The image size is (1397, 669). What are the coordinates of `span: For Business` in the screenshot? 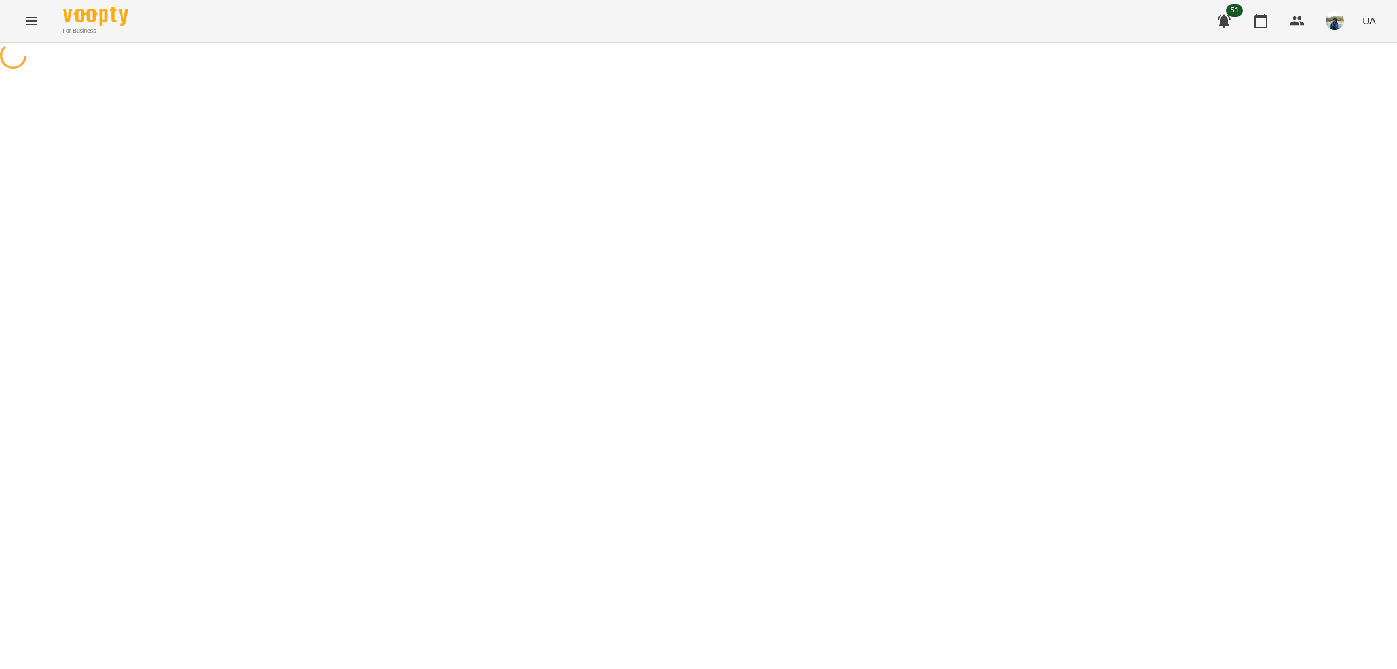 It's located at (96, 31).